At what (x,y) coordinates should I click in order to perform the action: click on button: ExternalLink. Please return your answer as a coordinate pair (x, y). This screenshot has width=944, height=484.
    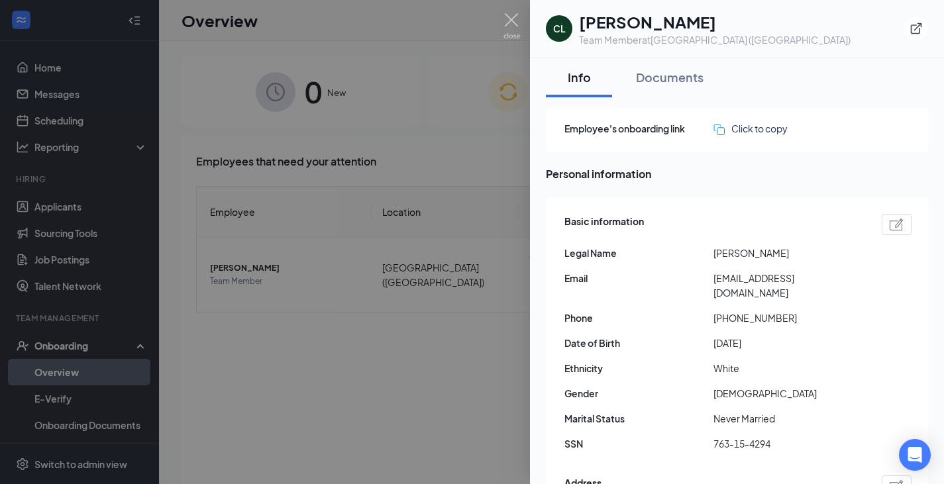
    Looking at the image, I should click on (916, 28).